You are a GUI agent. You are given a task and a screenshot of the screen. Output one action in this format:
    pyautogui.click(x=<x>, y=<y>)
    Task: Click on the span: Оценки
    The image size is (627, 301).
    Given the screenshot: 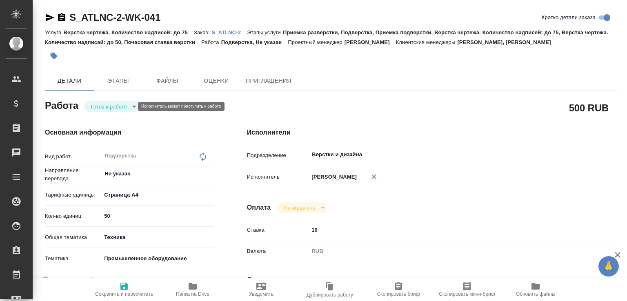 What is the action you would take?
    pyautogui.click(x=216, y=81)
    